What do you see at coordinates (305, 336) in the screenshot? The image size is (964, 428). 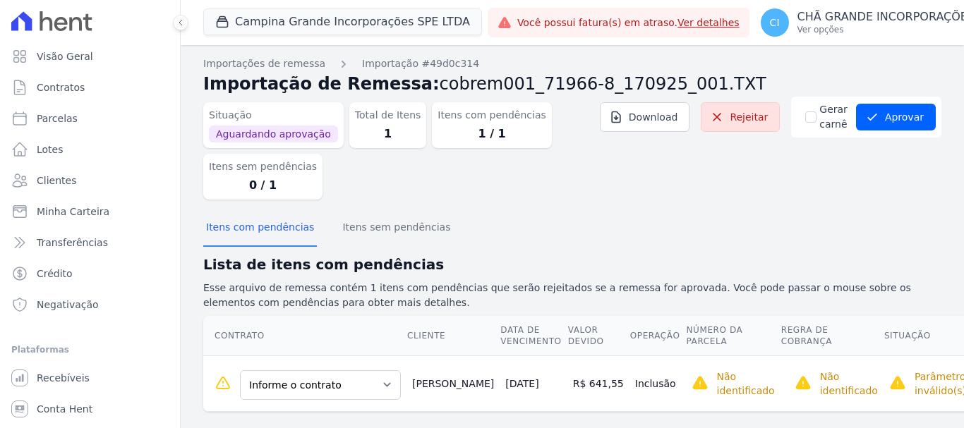 I see `th: Contrato` at bounding box center [305, 336].